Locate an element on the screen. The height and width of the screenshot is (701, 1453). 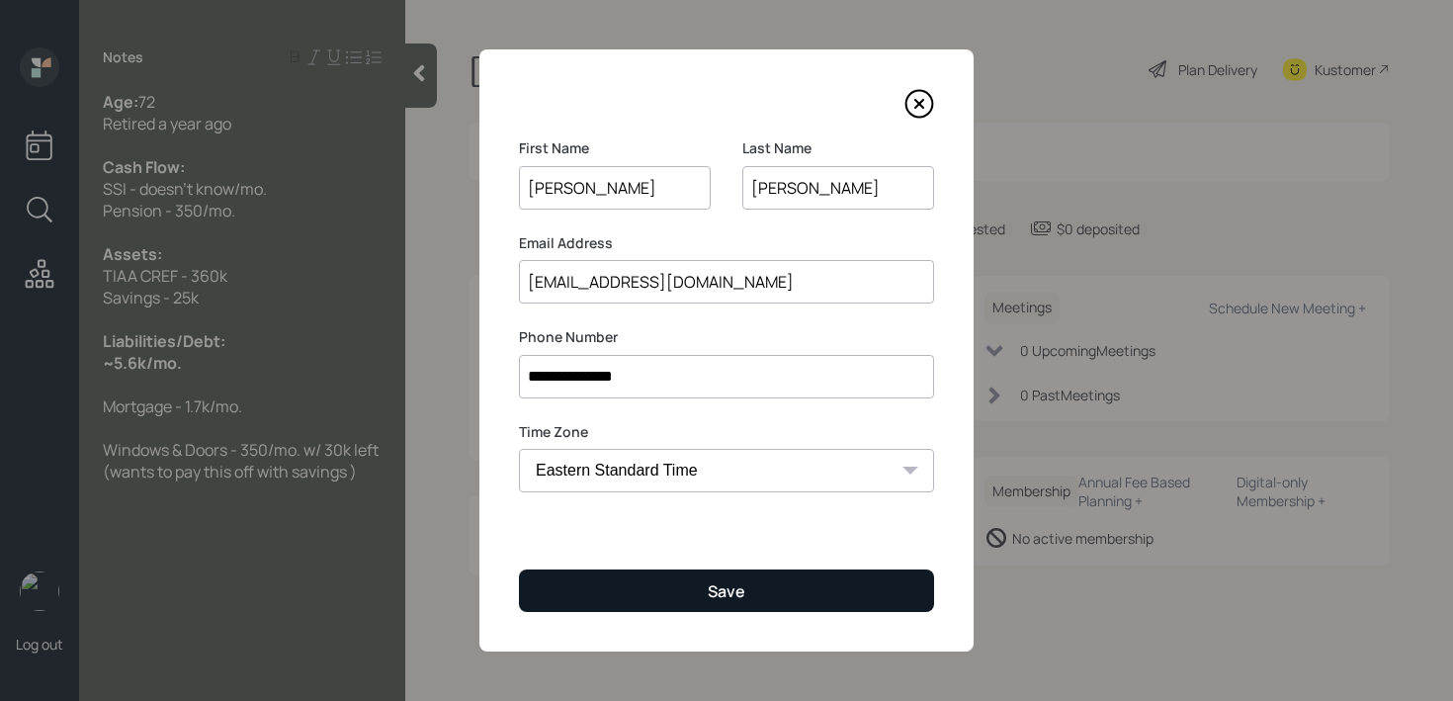
button: Save is located at coordinates (726, 590).